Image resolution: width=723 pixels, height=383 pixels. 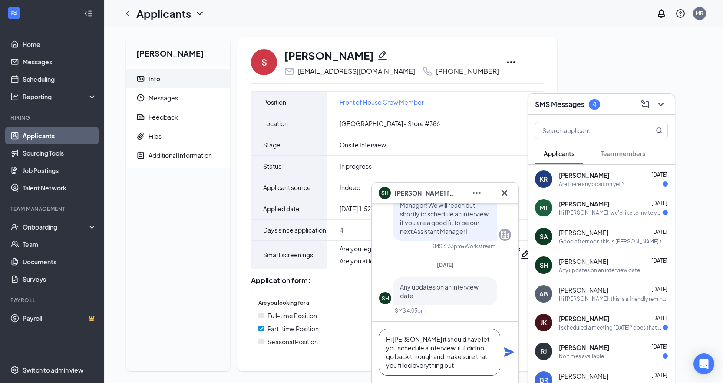 What do you see at coordinates (141, 79) in the screenshot?
I see `svg: ContactCard` at bounding box center [141, 79].